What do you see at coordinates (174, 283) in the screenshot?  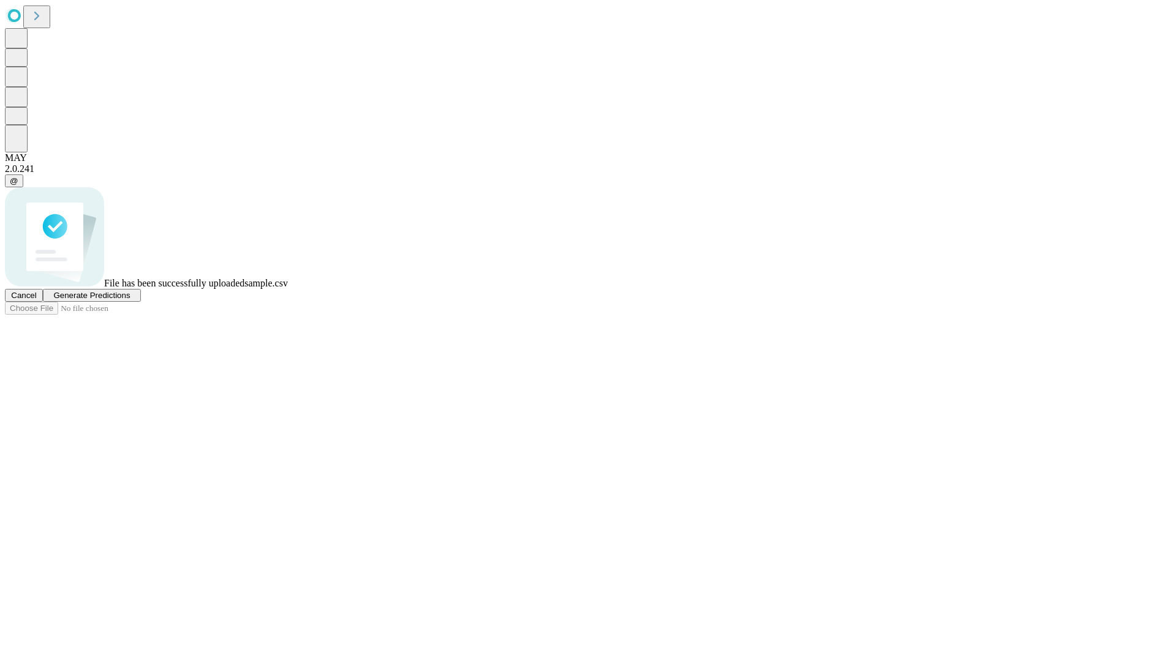 I see `span: File has been successfully uploaded` at bounding box center [174, 283].